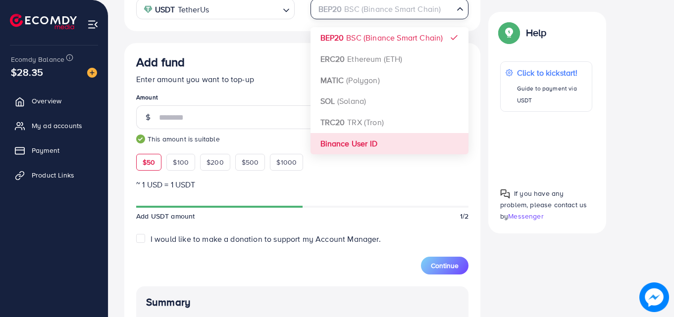 The image size is (674, 317). Describe the element at coordinates (302, 185) in the screenshot. I see `p: ~ 1 USD = 1 USDT` at that location.